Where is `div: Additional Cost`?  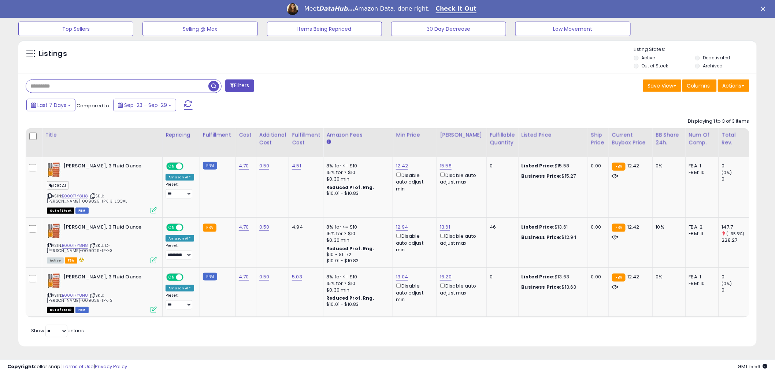 div: Additional Cost is located at coordinates (272, 139).